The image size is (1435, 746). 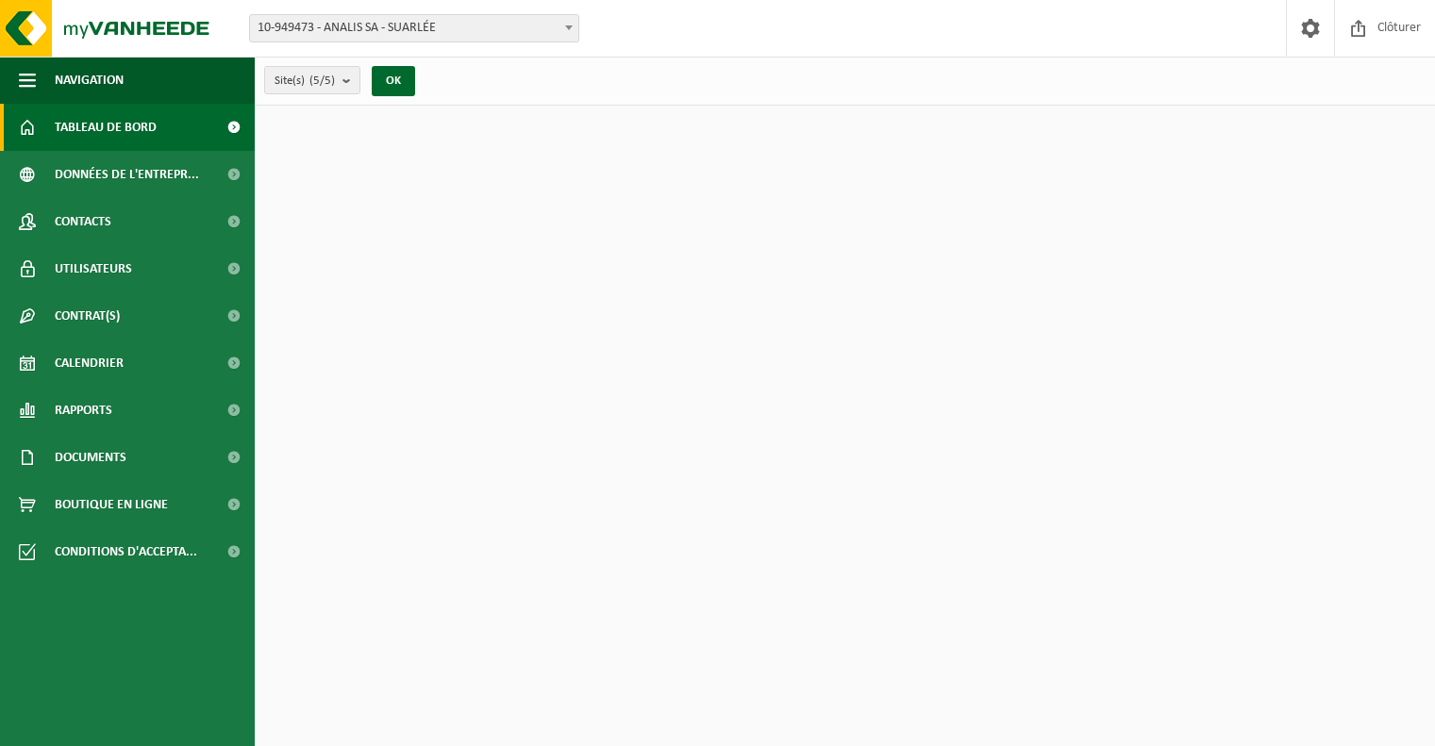 What do you see at coordinates (322, 80) in the screenshot?
I see `count: (5/5)` at bounding box center [322, 80].